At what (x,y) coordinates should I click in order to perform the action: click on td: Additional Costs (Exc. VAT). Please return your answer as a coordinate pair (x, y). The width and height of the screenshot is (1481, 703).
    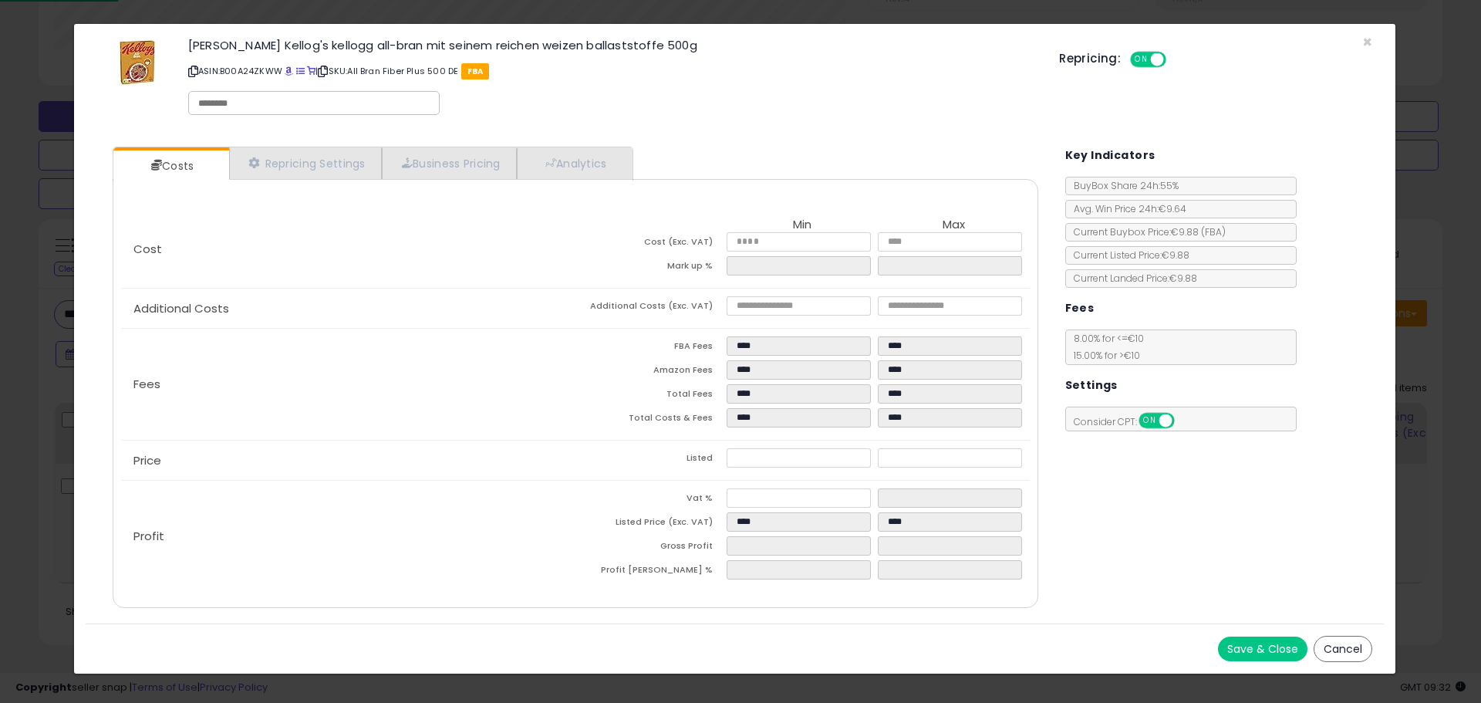
    Looking at the image, I should click on (651, 308).